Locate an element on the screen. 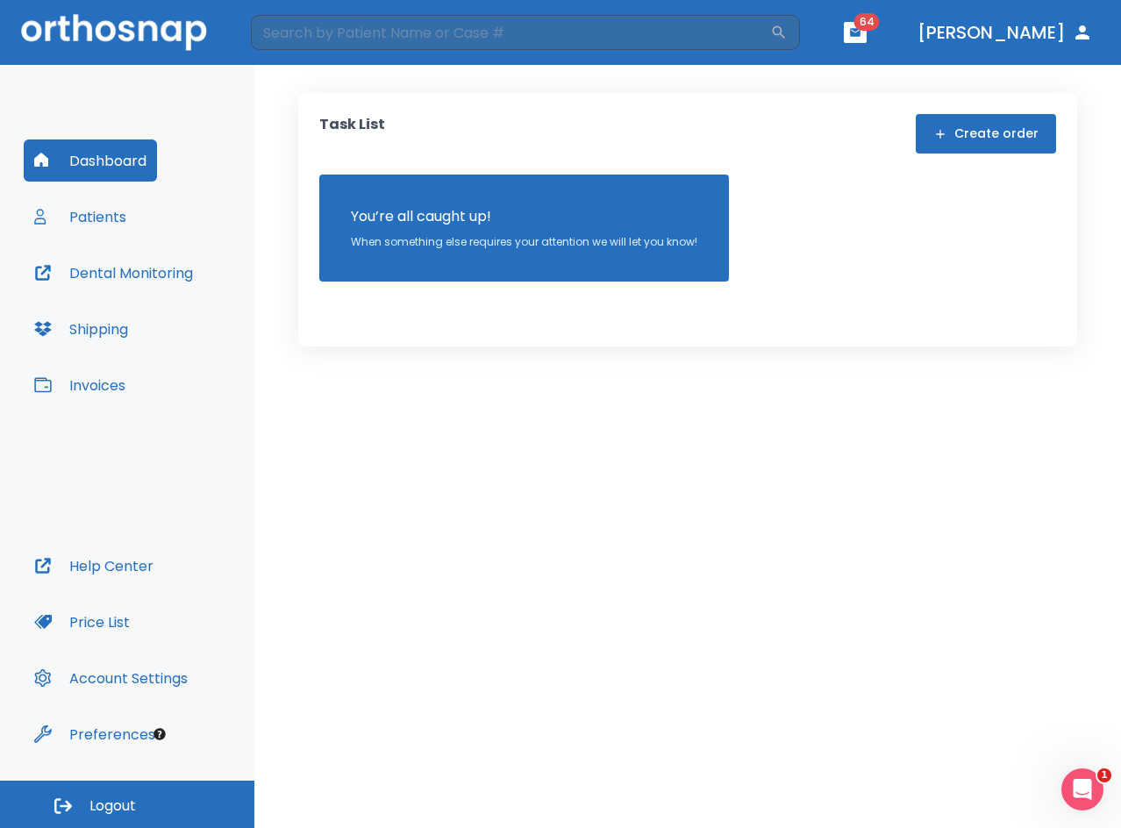 Image resolution: width=1121 pixels, height=828 pixels. span: 1 is located at coordinates (1104, 775).